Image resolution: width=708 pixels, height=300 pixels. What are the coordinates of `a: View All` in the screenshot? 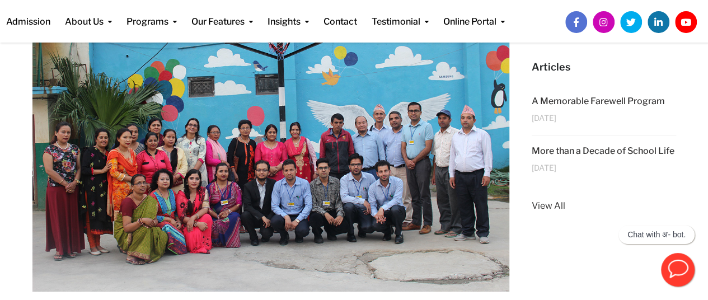 It's located at (604, 206).